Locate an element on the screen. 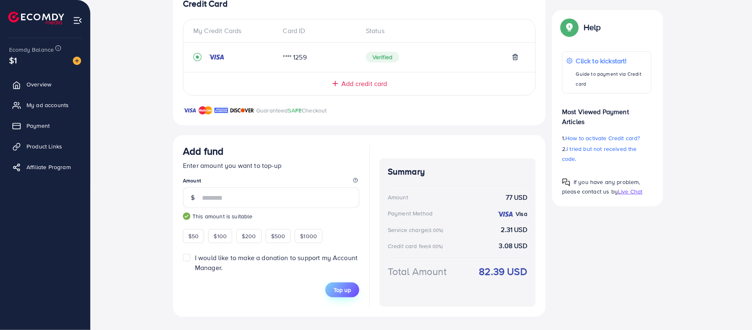  p: 2. is located at coordinates (607, 154).